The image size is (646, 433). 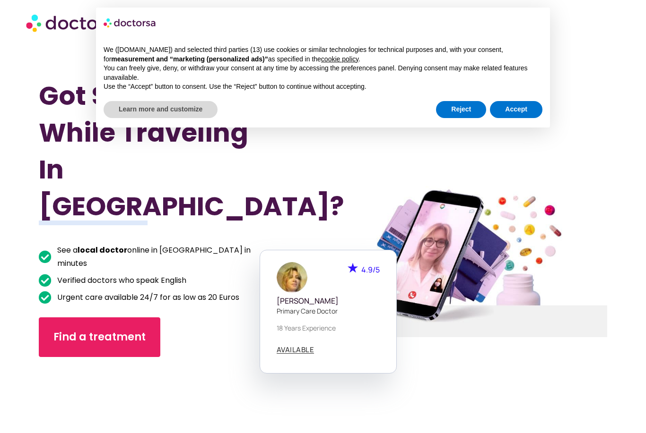 I want to click on span: Urgent care available 24/7 for as low as 20 Euros, so click(x=147, y=298).